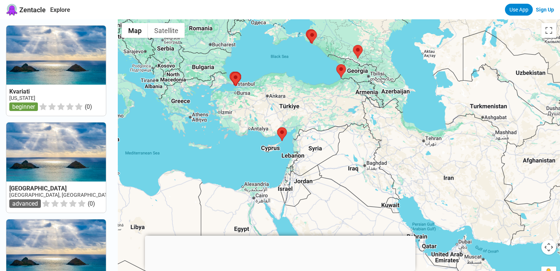 This screenshot has height=271, width=560. What do you see at coordinates (26, 10) in the screenshot?
I see `a: Zentacle logoZentacle` at bounding box center [26, 10].